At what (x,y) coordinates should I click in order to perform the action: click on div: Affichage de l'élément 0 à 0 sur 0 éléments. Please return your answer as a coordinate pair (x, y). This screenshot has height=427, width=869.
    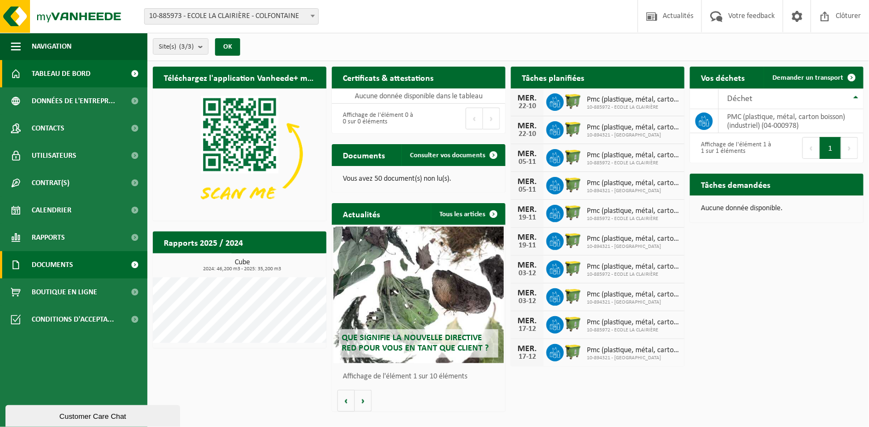
    Looking at the image, I should click on (375, 118).